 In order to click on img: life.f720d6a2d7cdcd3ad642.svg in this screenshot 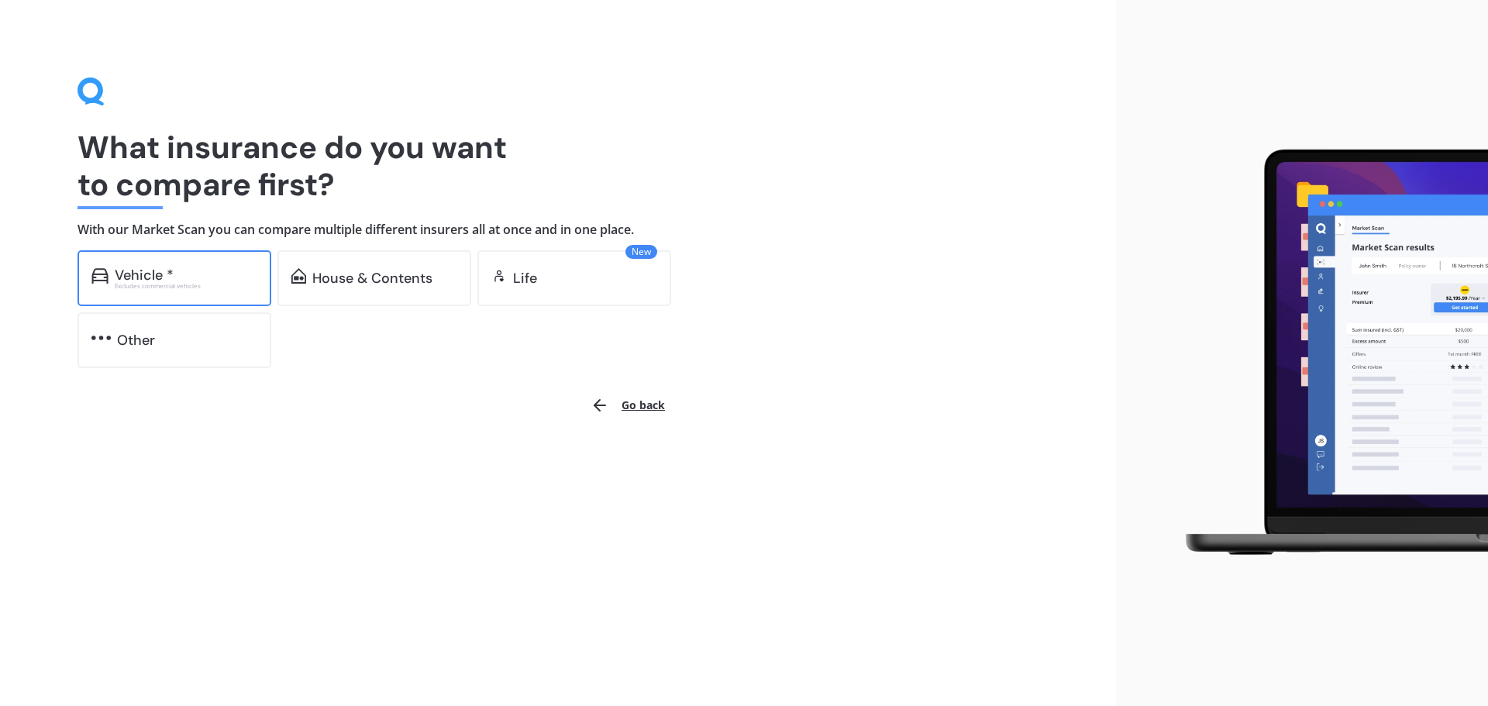, I will do `click(499, 276)`.